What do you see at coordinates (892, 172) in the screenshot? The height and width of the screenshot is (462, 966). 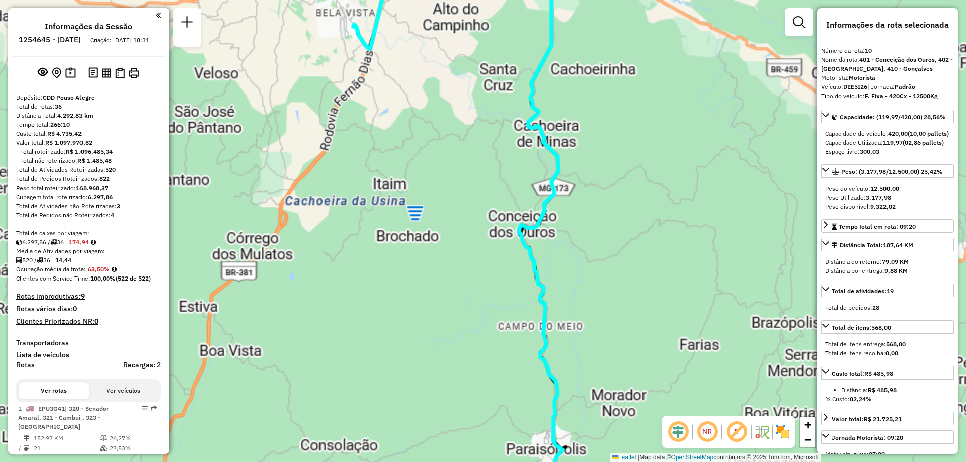 I see `span: Peso: (3.177,98/12.500,00) 25,42%` at bounding box center [892, 172].